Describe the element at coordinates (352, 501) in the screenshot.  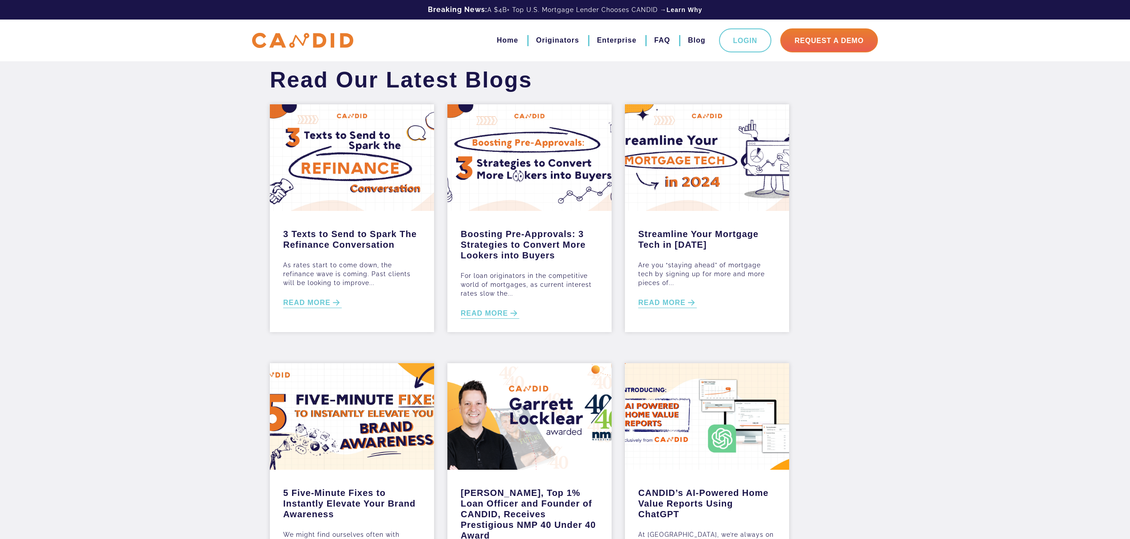
I see `a: 5 Five-Minute Fixes to Instantly Elevate Your Brand Awareness` at that location.